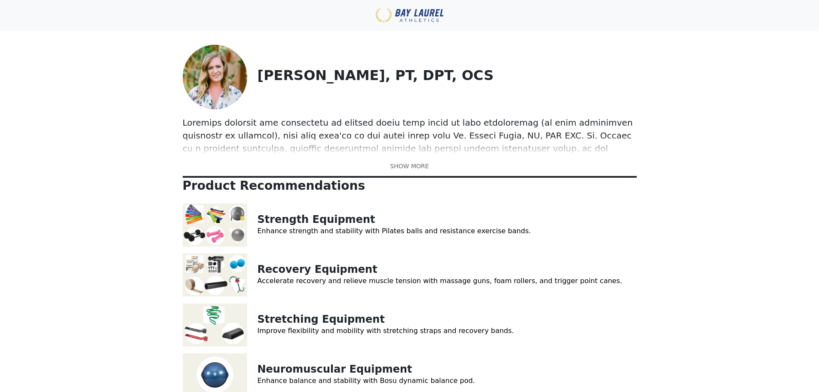  Describe the element at coordinates (317, 269) in the screenshot. I see `a: Recovery Equipment` at that location.